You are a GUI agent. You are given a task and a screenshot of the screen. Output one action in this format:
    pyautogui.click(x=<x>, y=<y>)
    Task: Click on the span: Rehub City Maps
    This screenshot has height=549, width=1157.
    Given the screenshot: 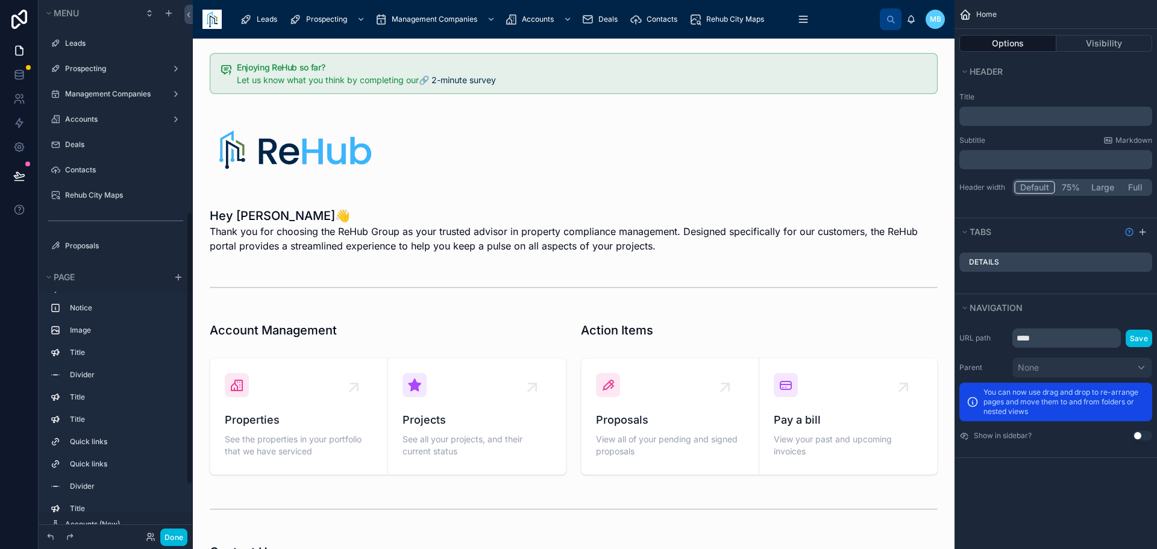 What is the action you would take?
    pyautogui.click(x=735, y=19)
    